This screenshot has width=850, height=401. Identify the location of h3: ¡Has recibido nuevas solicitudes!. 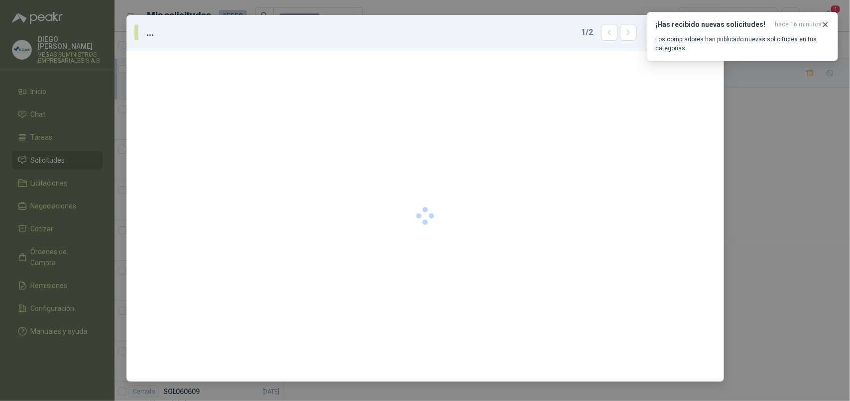
(713, 24).